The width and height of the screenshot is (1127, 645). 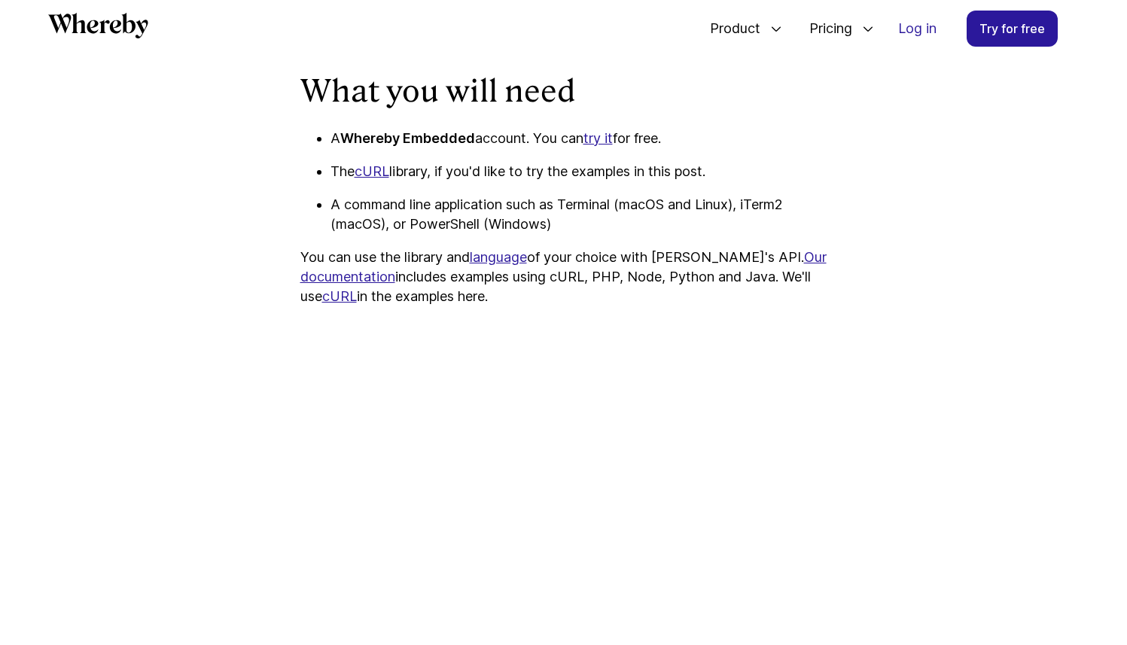 I want to click on strong: Whereby Embedded, so click(x=407, y=138).